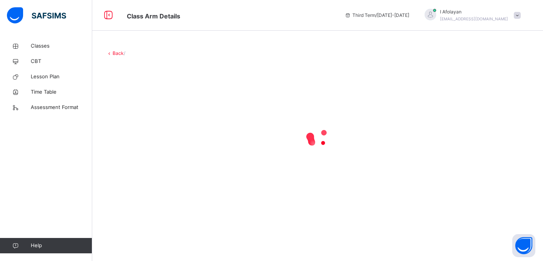  What do you see at coordinates (474, 12) in the screenshot?
I see `span: I Afolayan` at bounding box center [474, 12].